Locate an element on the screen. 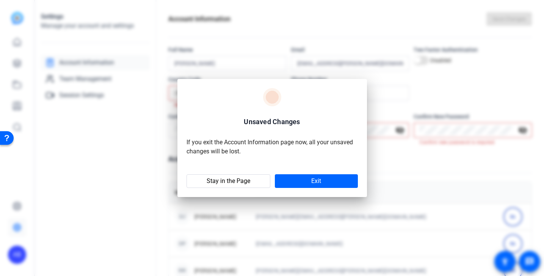 The image size is (544, 276). span: Exit is located at coordinates (316, 181).